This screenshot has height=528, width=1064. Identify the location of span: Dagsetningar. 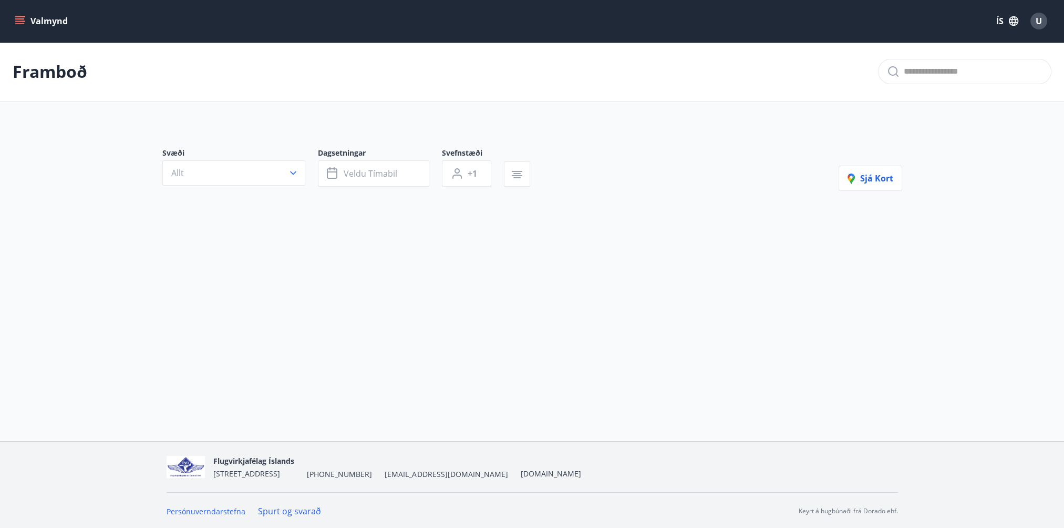
(380, 154).